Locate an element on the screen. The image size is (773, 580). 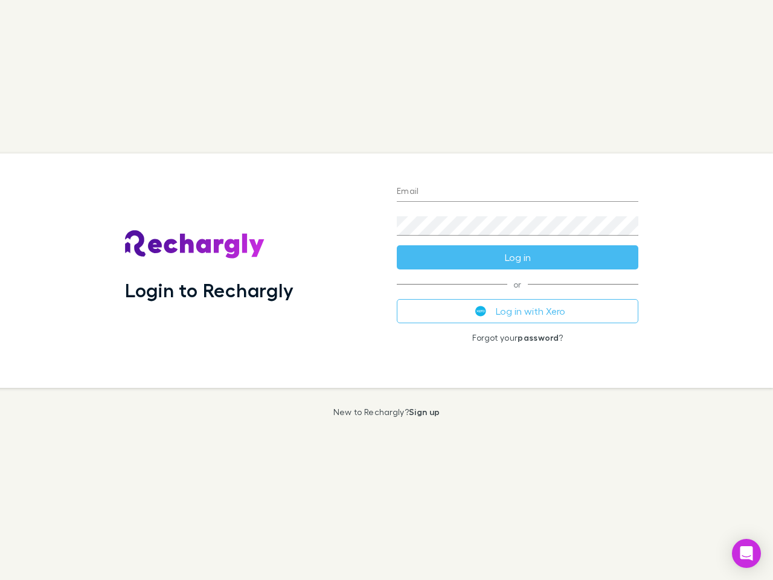
button: Log in is located at coordinates (518, 257).